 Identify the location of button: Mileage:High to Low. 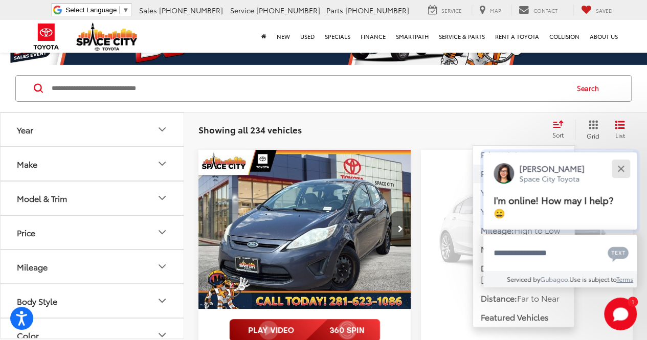
(524, 231).